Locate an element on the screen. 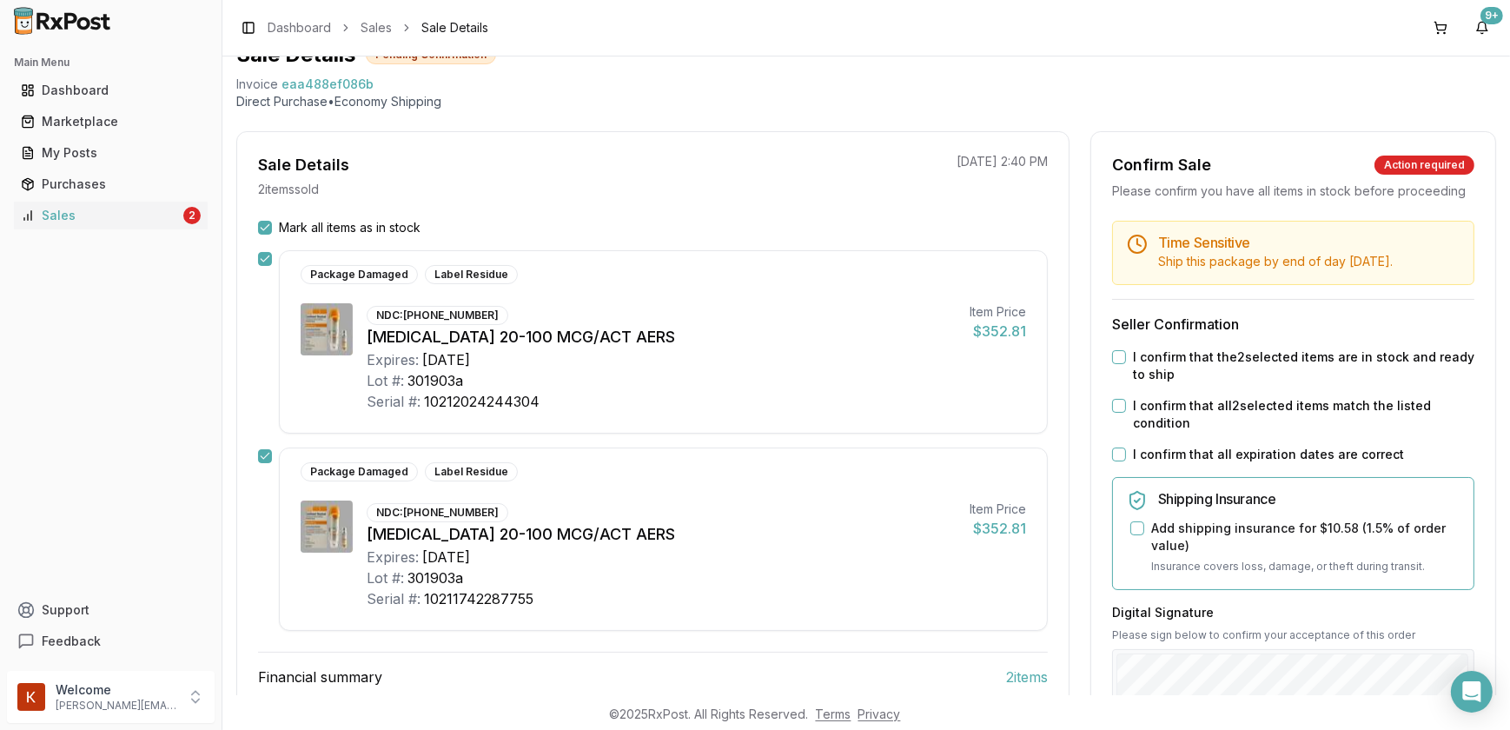 This screenshot has height=730, width=1510. h5: Time Sensitive is located at coordinates (1308, 242).